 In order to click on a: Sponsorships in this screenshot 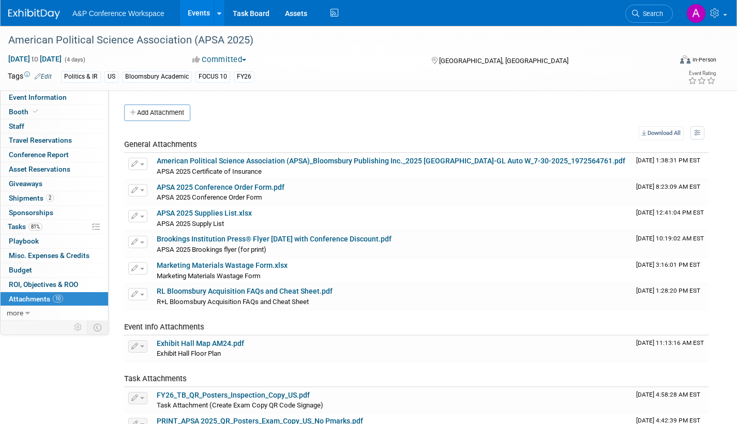, I will do `click(54, 213)`.